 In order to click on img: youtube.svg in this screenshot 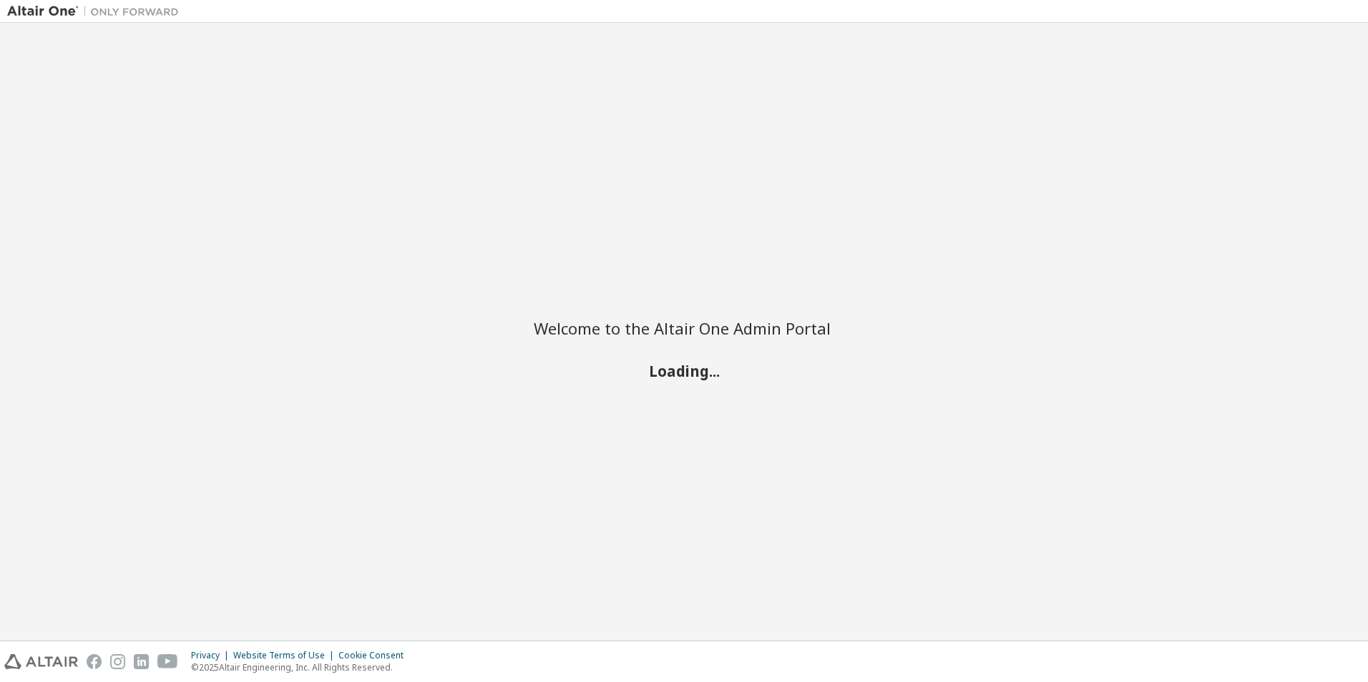, I will do `click(167, 662)`.